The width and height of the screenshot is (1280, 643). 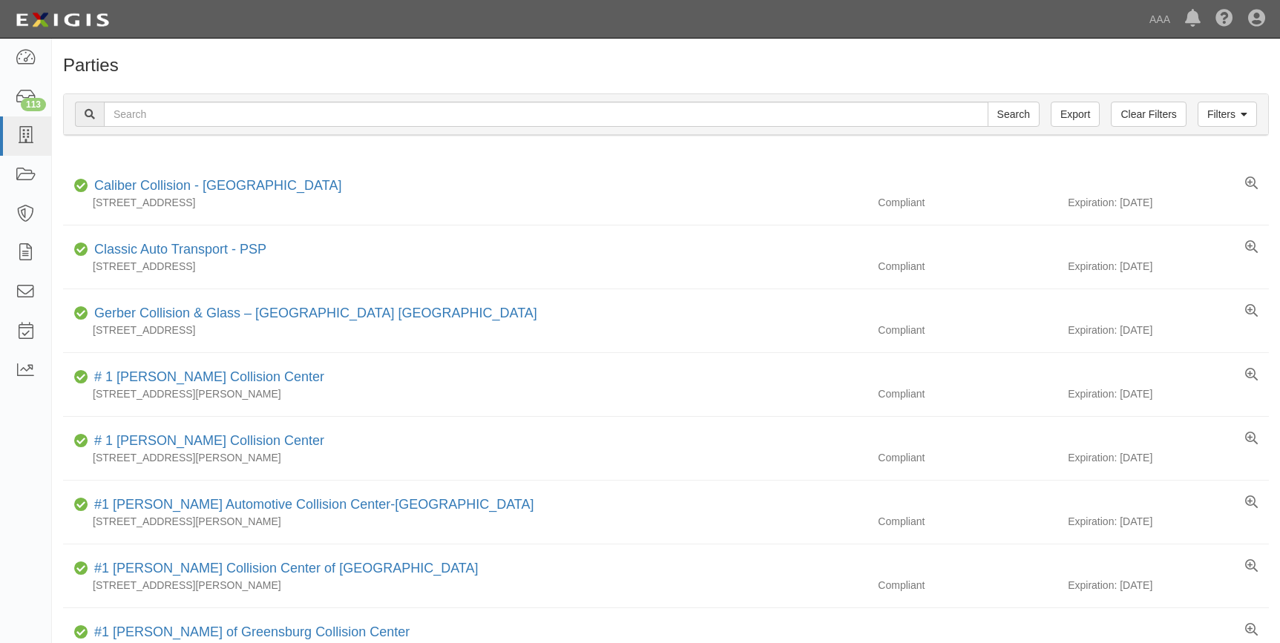 I want to click on a: Filters, so click(x=1228, y=114).